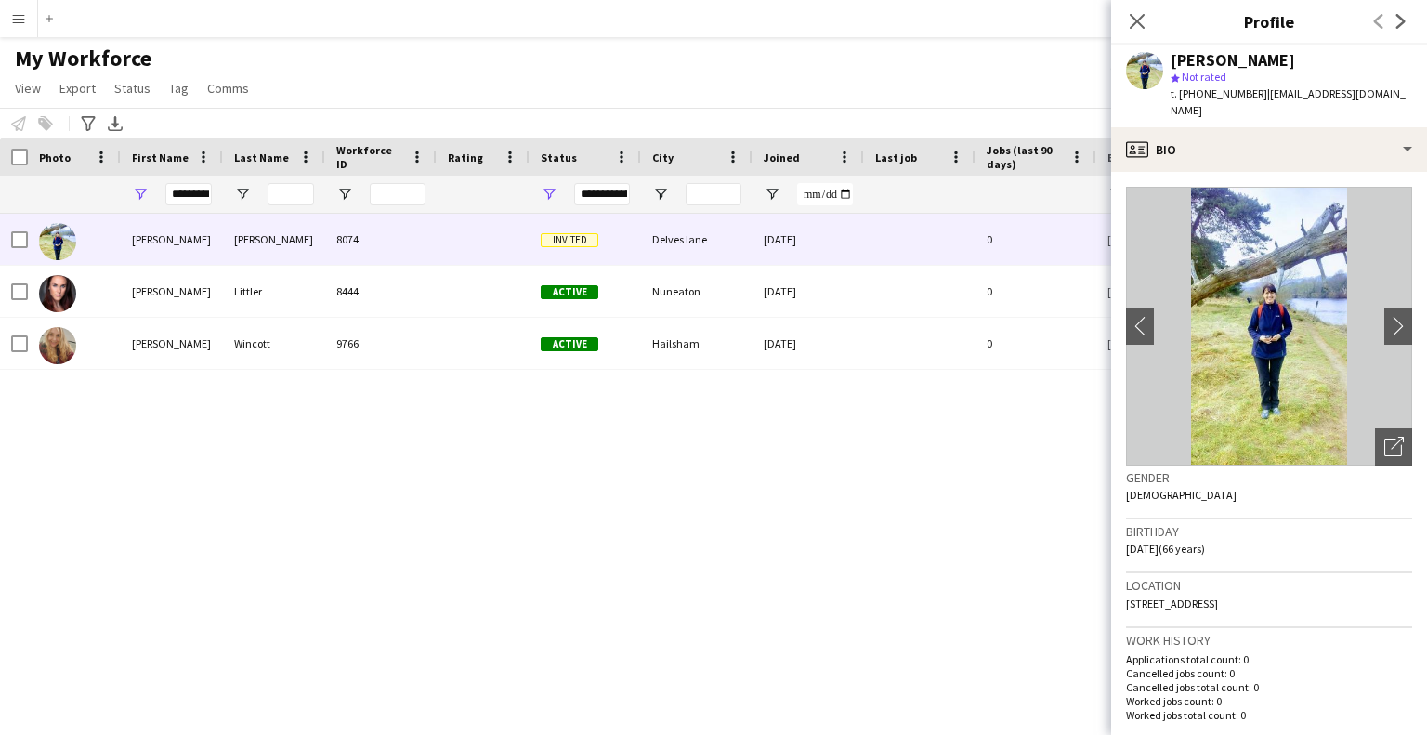 This screenshot has width=1427, height=735. I want to click on span: City, so click(662, 157).